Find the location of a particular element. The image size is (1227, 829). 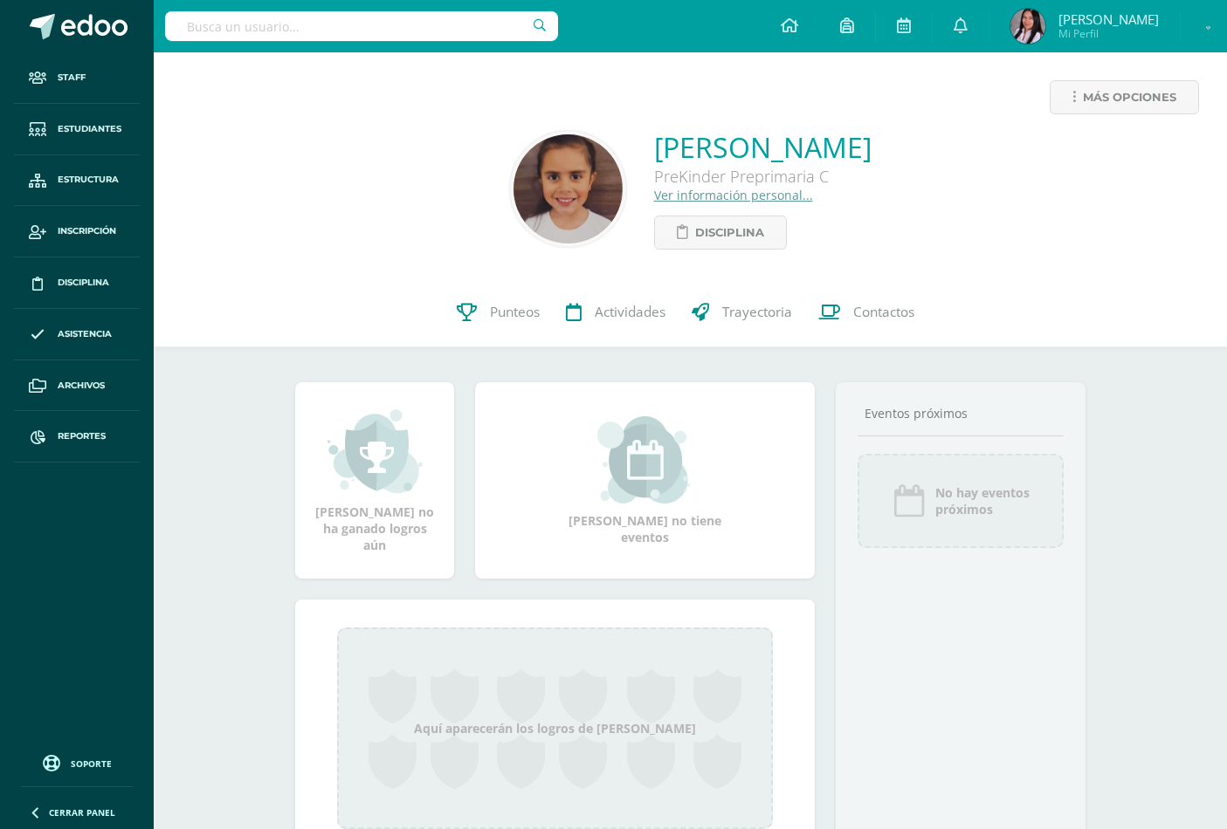

a: Estructura is located at coordinates (77, 181).